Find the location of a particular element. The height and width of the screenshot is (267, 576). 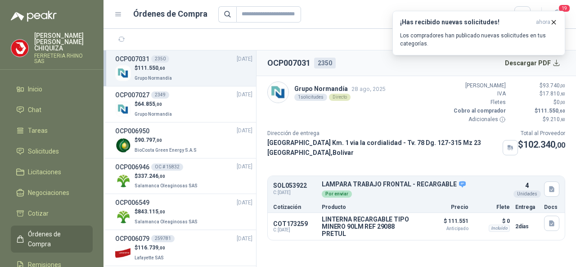

p: IVA is located at coordinates (479, 94).